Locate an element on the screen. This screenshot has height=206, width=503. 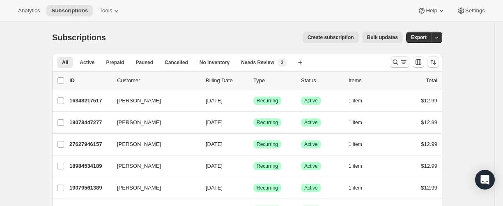
div: IDCustomerBilling DateTypeStatusItemsTotal is located at coordinates (253, 80).